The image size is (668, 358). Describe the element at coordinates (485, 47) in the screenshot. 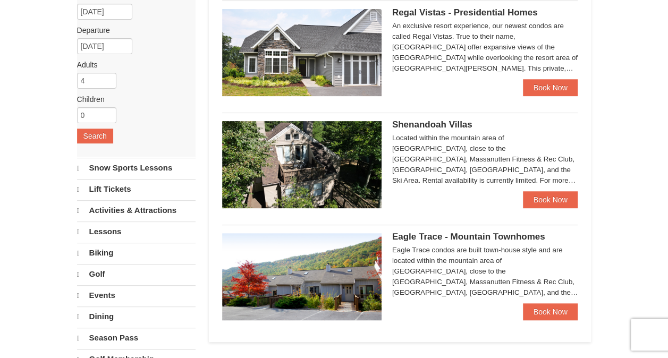

I see `div: An exclusive resort experience, our newest condos are called Regal Vistas. True to their name, [G...` at that location.